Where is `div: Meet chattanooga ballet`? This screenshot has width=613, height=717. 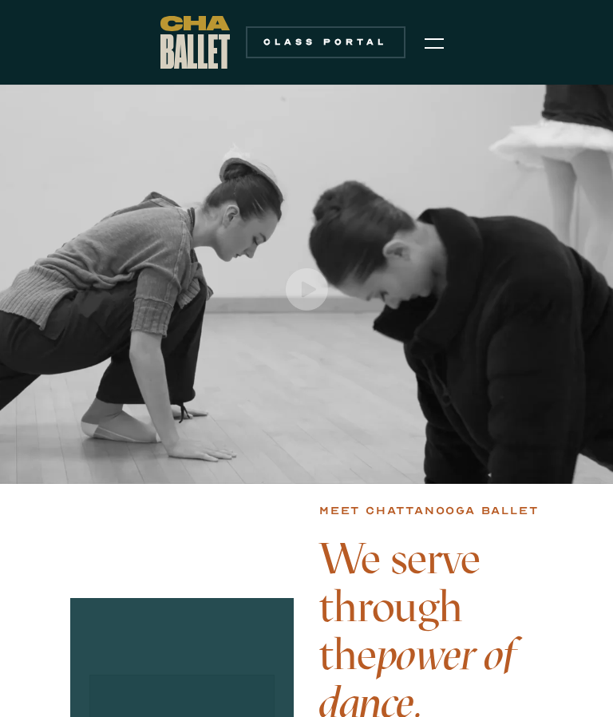 div: Meet chattanooga ballet is located at coordinates (429, 511).